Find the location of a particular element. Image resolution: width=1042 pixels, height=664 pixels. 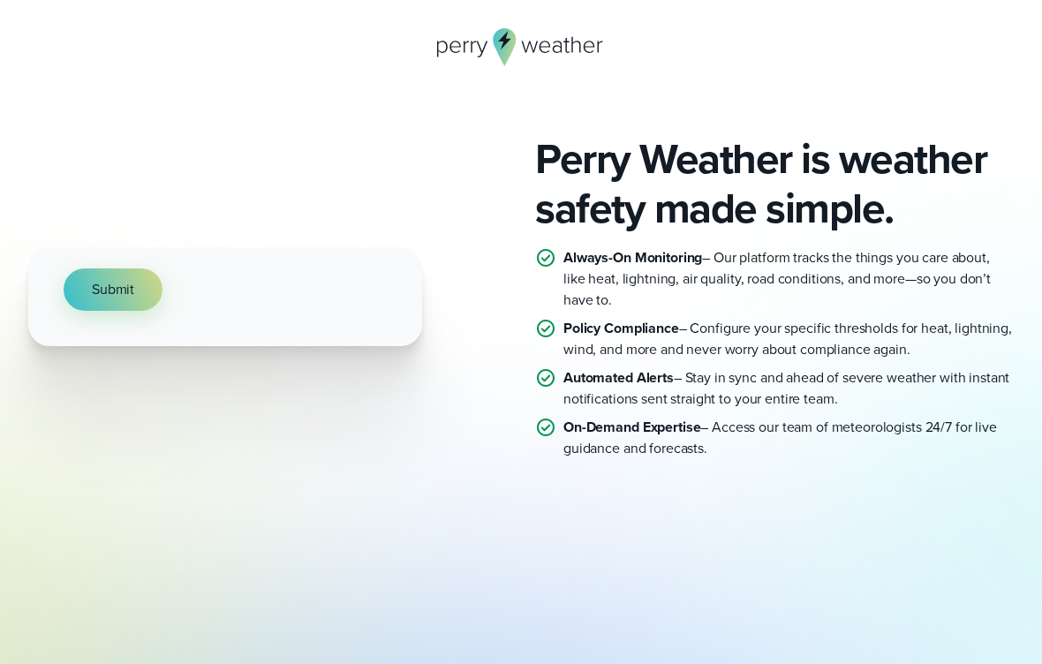

h2: Perry Weather is weather safety made simple. is located at coordinates (774, 184).